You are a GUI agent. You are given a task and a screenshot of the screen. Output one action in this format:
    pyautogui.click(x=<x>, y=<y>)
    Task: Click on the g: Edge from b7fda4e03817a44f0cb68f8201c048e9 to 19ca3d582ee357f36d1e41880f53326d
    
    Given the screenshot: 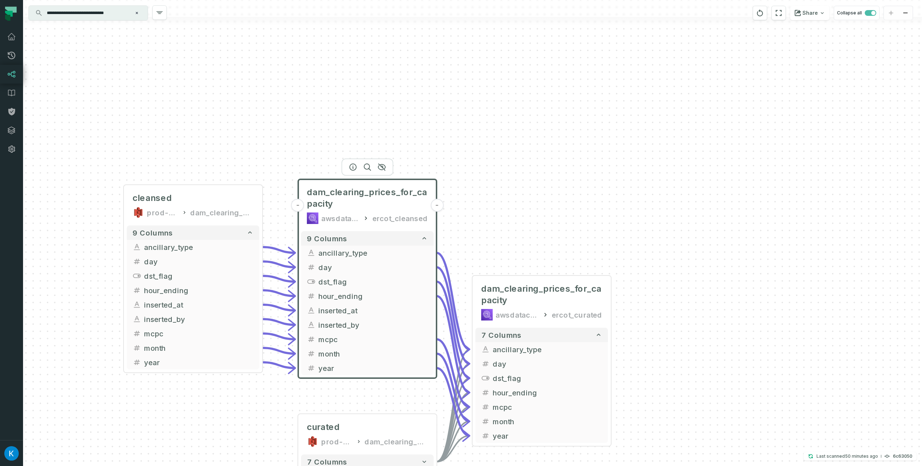 What is the action you would take?
    pyautogui.click(x=453, y=442)
    